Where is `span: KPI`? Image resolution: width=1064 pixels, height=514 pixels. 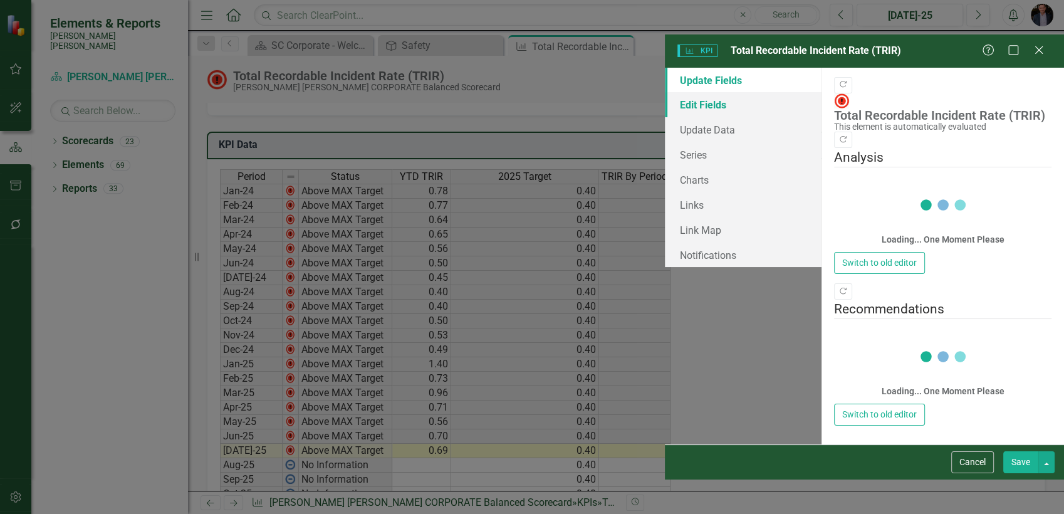
span: KPI is located at coordinates (697, 51).